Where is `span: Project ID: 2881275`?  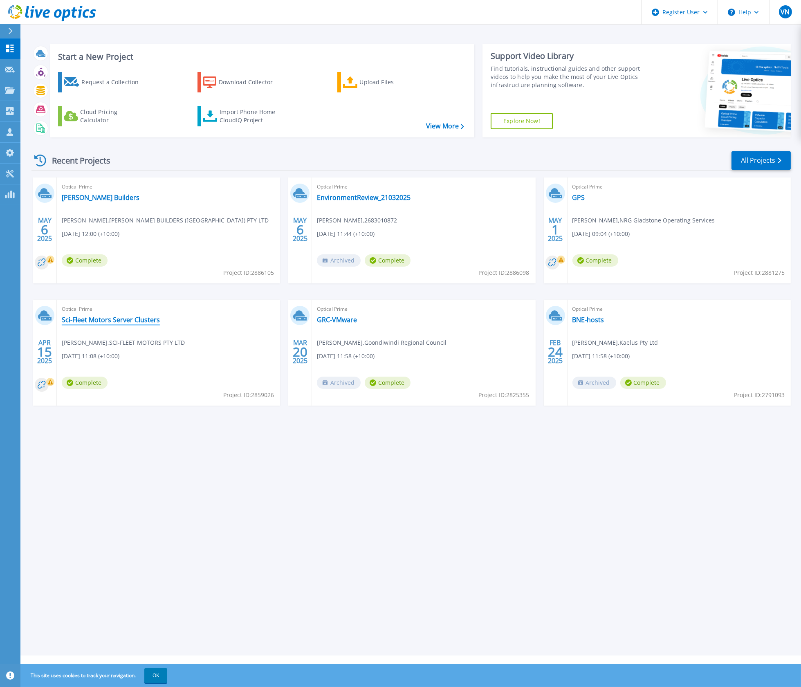
span: Project ID: 2881275 is located at coordinates (759, 273).